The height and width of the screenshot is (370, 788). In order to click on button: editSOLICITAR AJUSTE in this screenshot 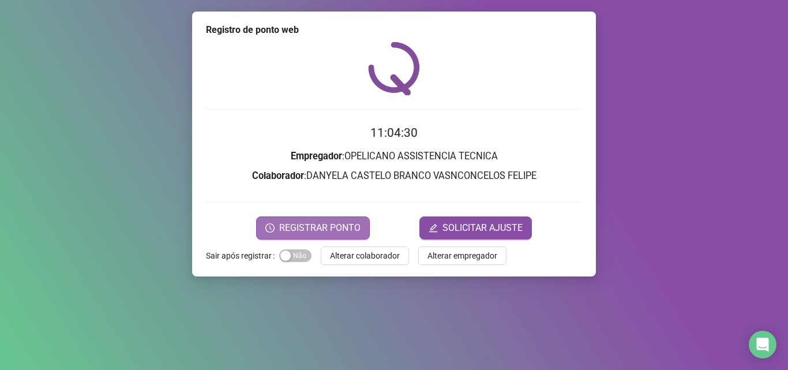, I will do `click(476, 228)`.